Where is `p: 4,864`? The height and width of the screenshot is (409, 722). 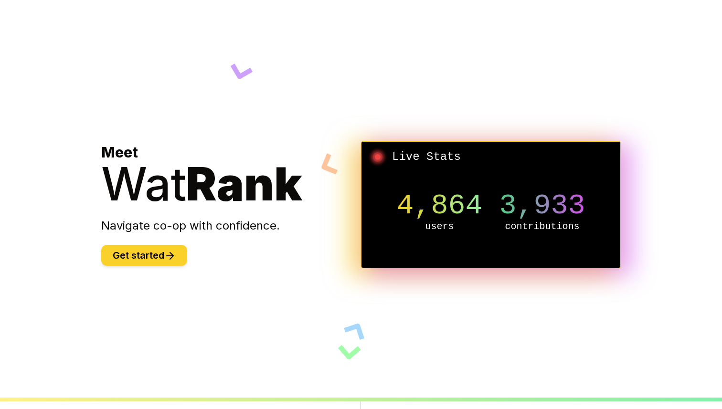
p: 4,864 is located at coordinates (439, 206).